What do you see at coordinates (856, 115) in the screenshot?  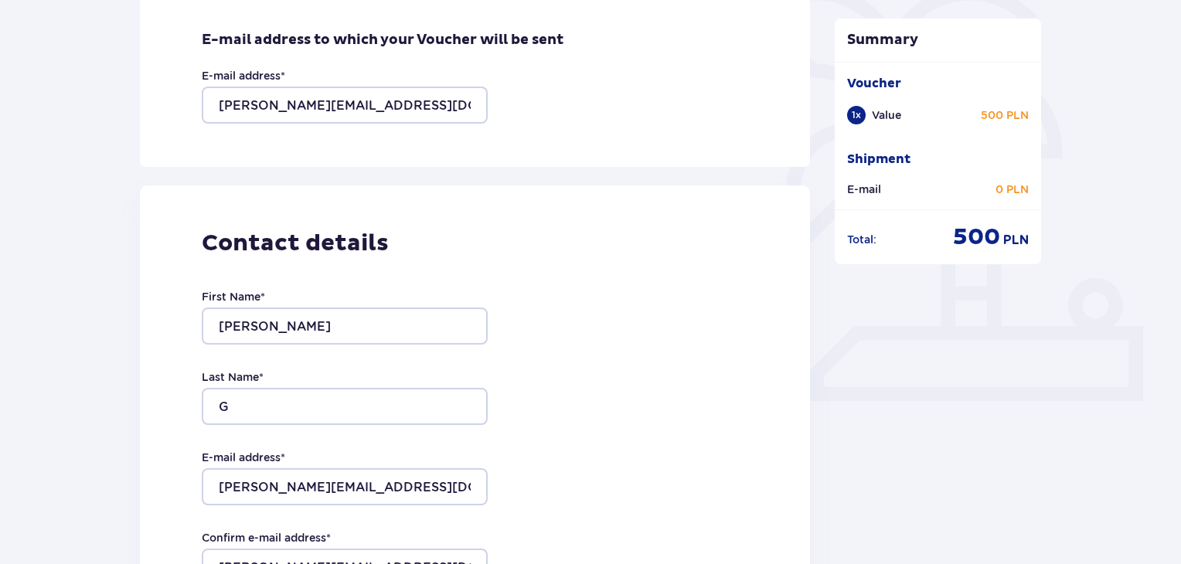 I see `div: 1 x` at bounding box center [856, 115].